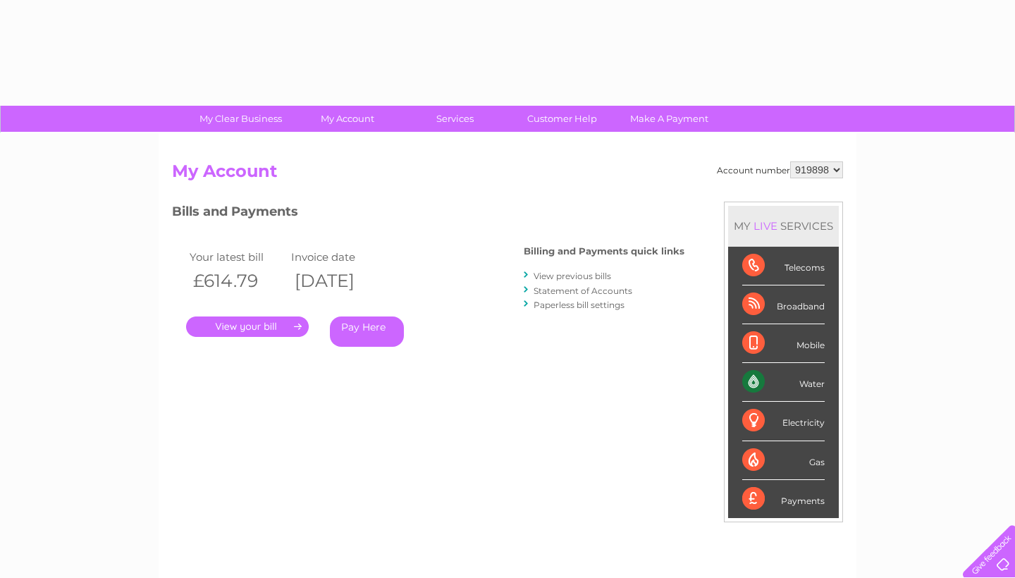 This screenshot has width=1015, height=578. Describe the element at coordinates (347, 118) in the screenshot. I see `a: My Account` at that location.